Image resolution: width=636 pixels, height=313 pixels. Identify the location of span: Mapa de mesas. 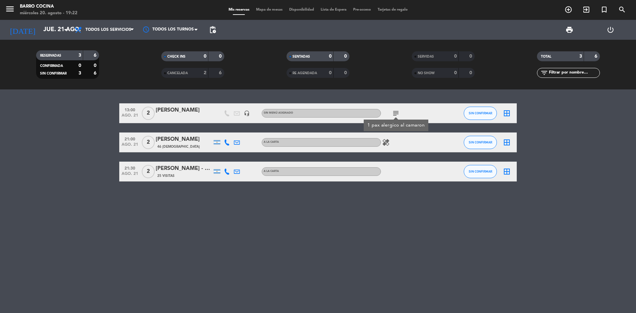
(269, 10).